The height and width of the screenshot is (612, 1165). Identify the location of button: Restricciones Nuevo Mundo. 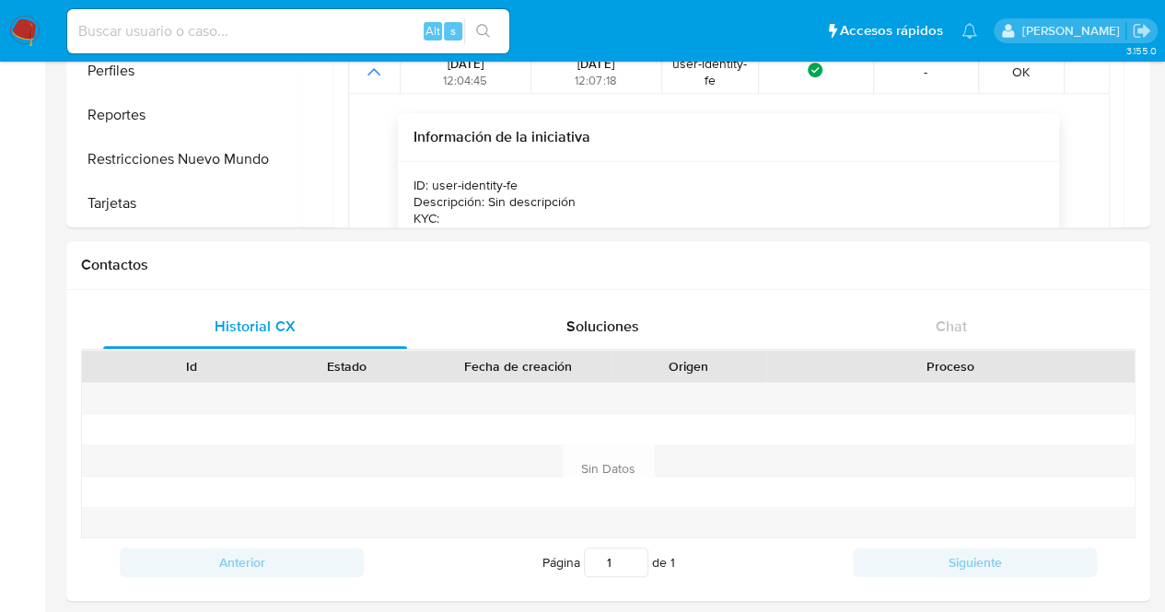
(186, 159).